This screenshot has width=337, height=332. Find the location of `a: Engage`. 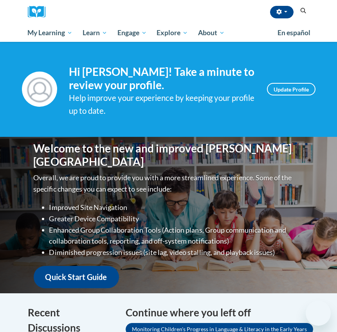

a: Engage is located at coordinates (132, 33).